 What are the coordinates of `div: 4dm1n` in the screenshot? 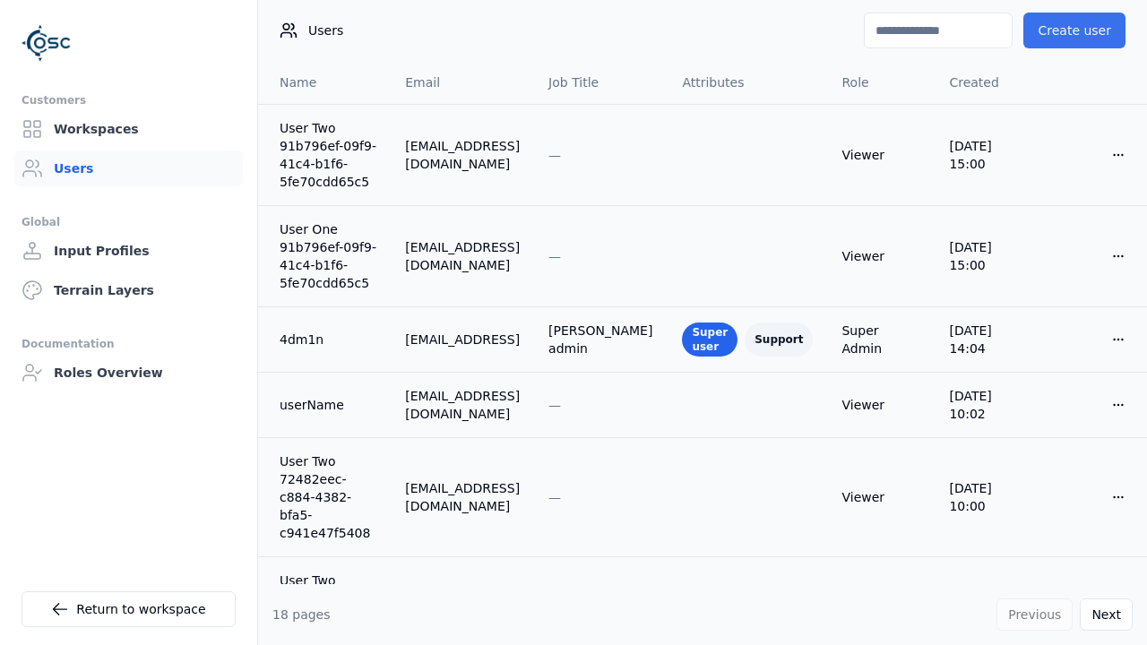 It's located at (328, 340).